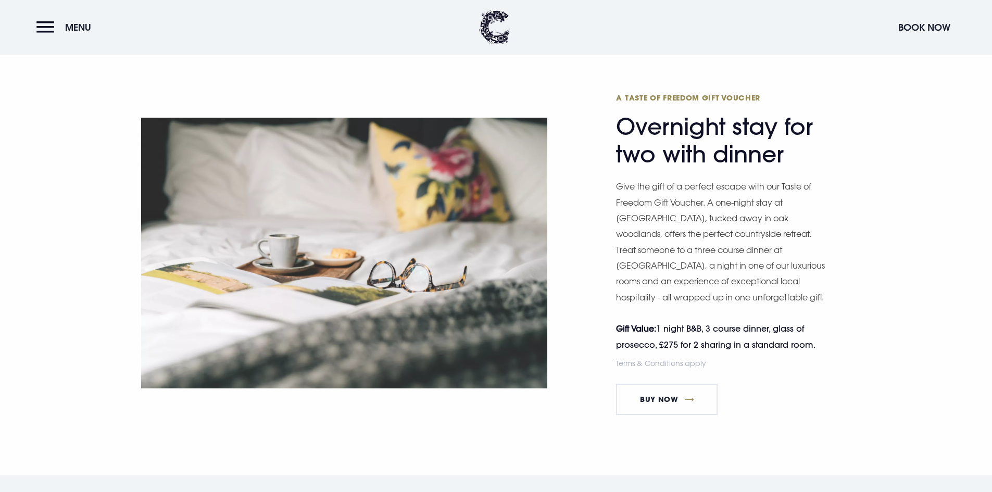 The image size is (992, 492). I want to click on a: Buy Now, so click(667, 399).